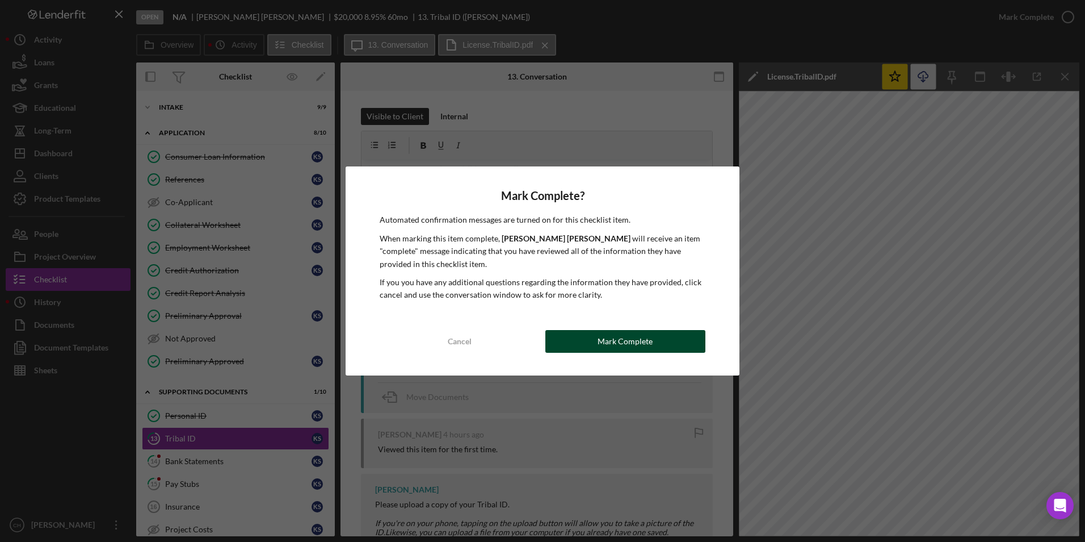  I want to click on p: Automated confirmation messages are turned on for this checklist item., so click(543, 220).